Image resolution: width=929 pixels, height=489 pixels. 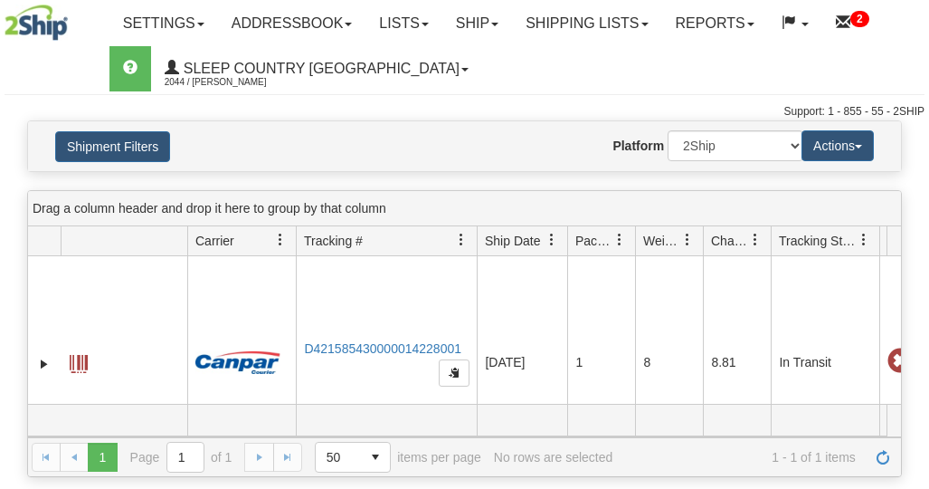 What do you see at coordinates (280, 240) in the screenshot?
I see `a: Carrier filter column settings` at bounding box center [280, 240].